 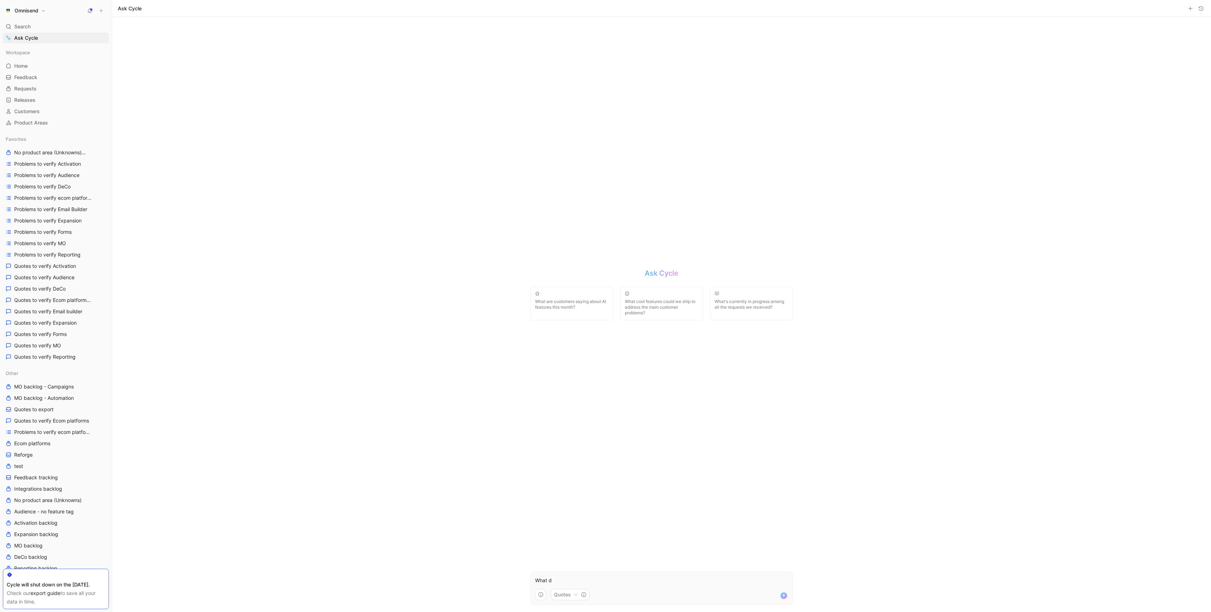 What do you see at coordinates (44, 398) in the screenshot?
I see `span: MO backlog - Automation` at bounding box center [44, 398].